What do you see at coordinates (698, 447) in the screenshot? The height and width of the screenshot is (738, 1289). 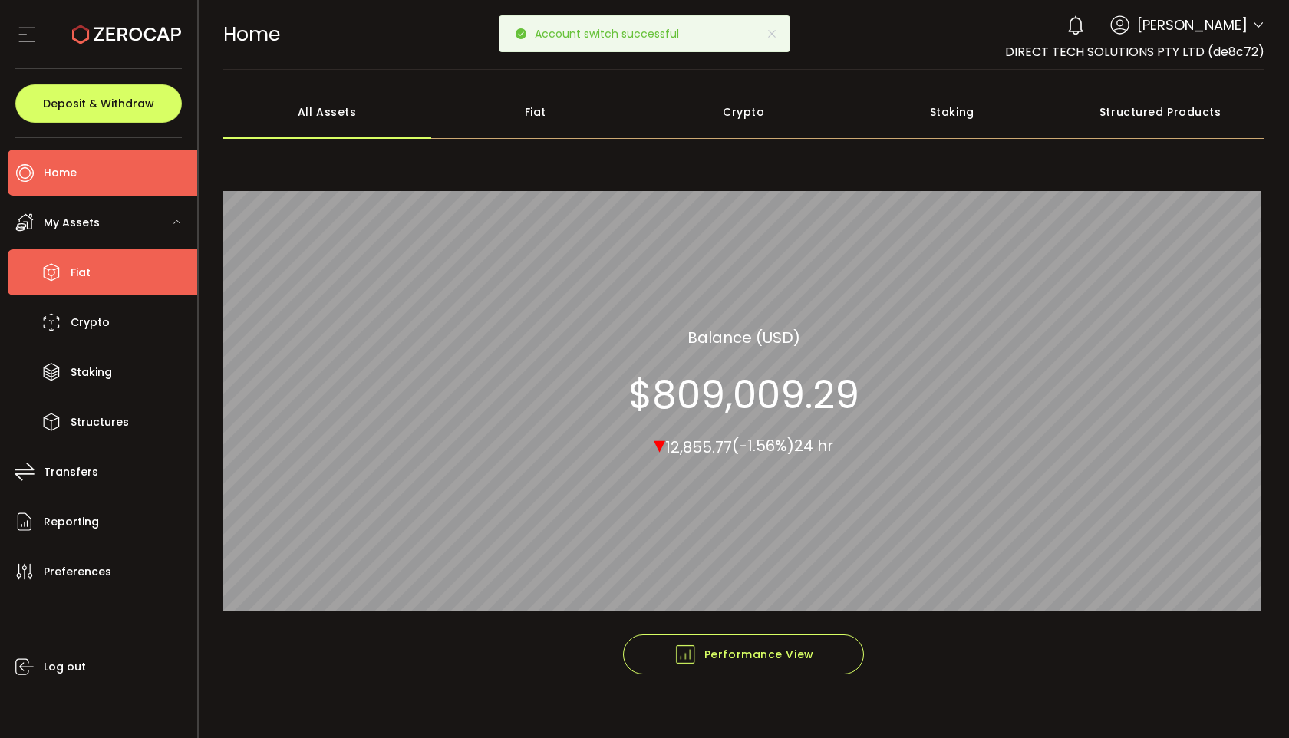 I see `span: 12,855.77` at bounding box center [698, 447].